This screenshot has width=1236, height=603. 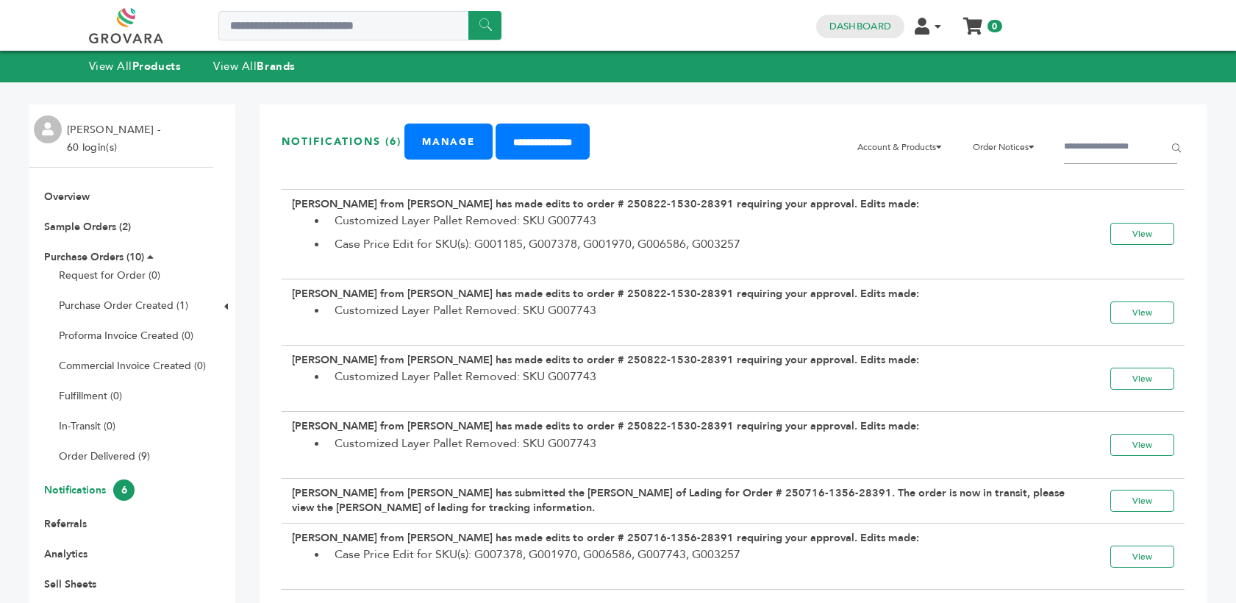 What do you see at coordinates (276, 66) in the screenshot?
I see `strong: Brands` at bounding box center [276, 66].